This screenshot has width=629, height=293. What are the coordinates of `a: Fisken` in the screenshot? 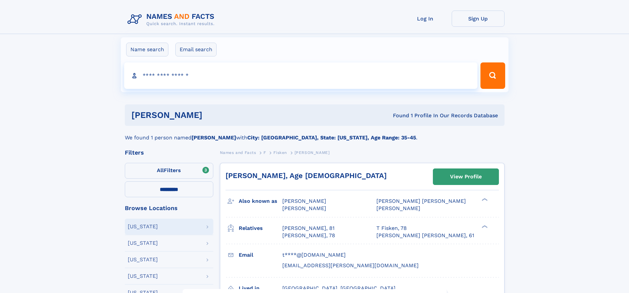 It's located at (280, 152).